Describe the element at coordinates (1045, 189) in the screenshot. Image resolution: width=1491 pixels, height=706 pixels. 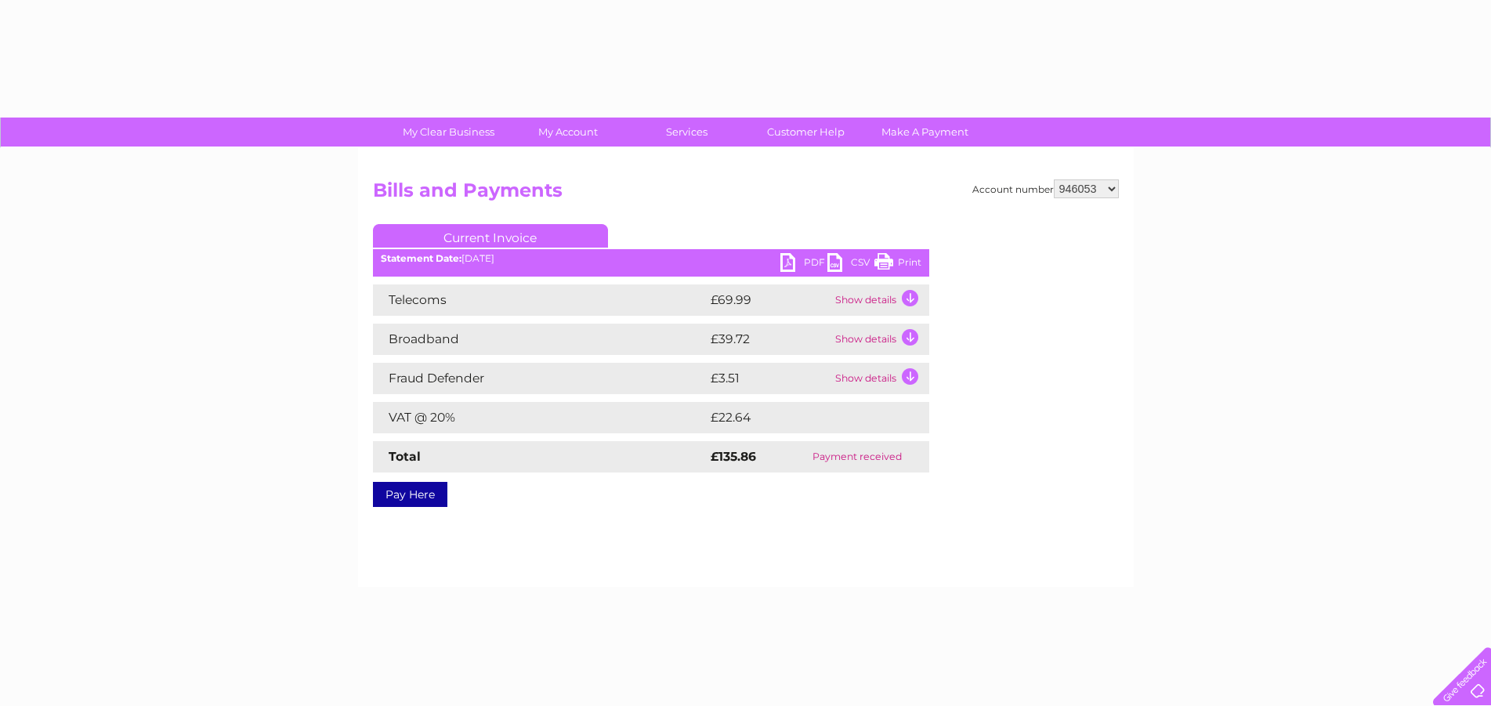
I see `div: Account number` at that location.